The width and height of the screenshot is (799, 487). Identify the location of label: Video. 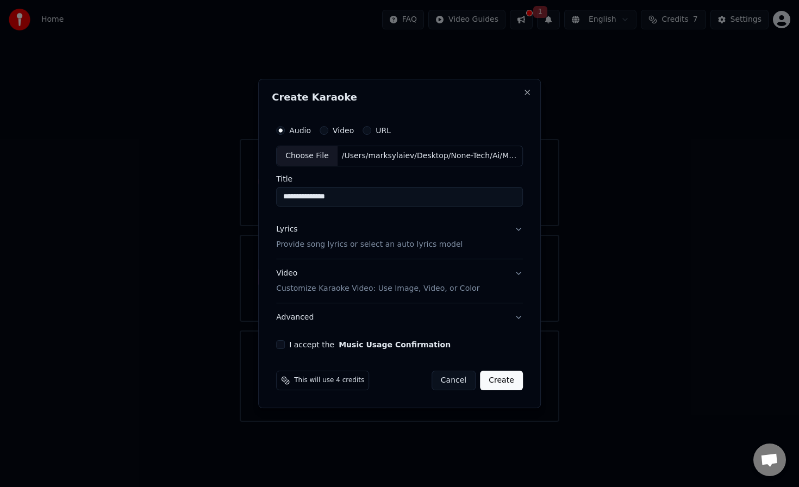
(343, 130).